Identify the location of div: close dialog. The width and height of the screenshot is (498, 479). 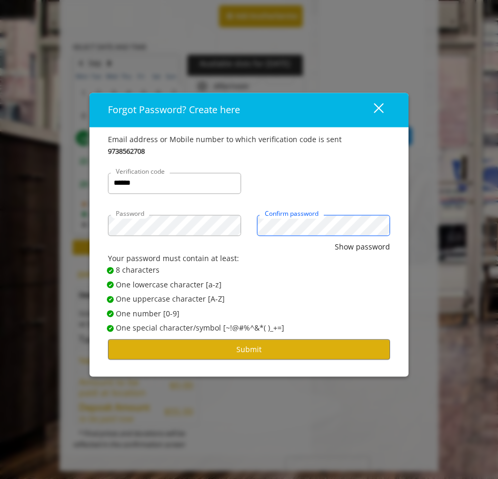
(372, 110).